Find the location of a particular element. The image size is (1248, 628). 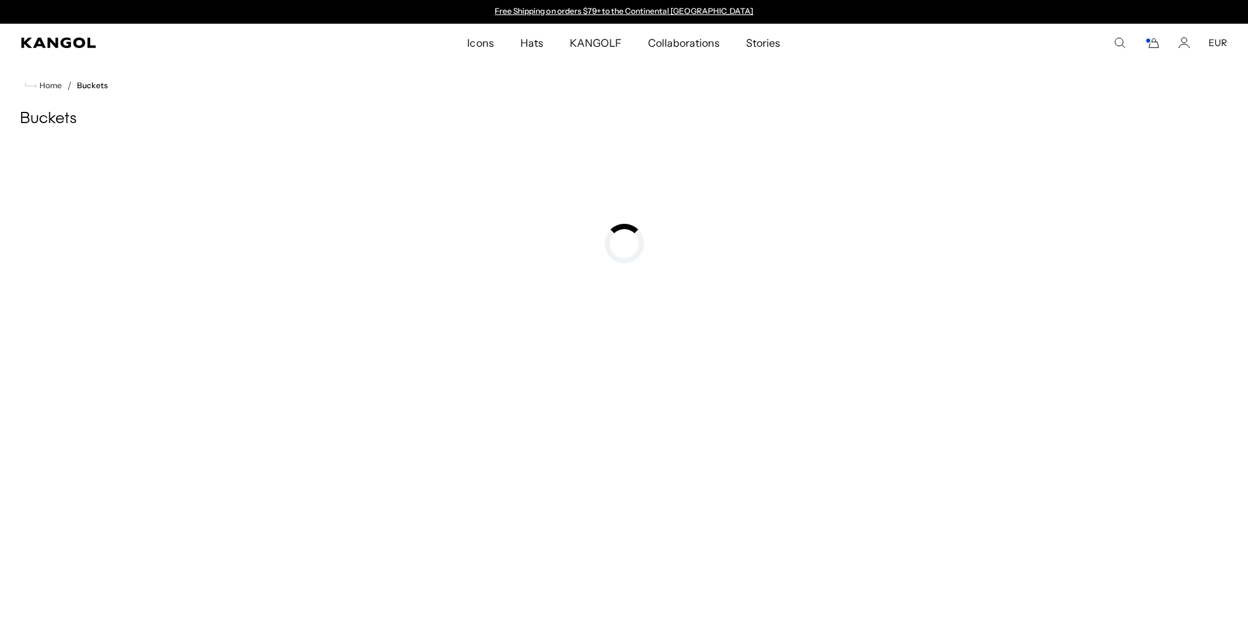

span: Stories is located at coordinates (763, 43).